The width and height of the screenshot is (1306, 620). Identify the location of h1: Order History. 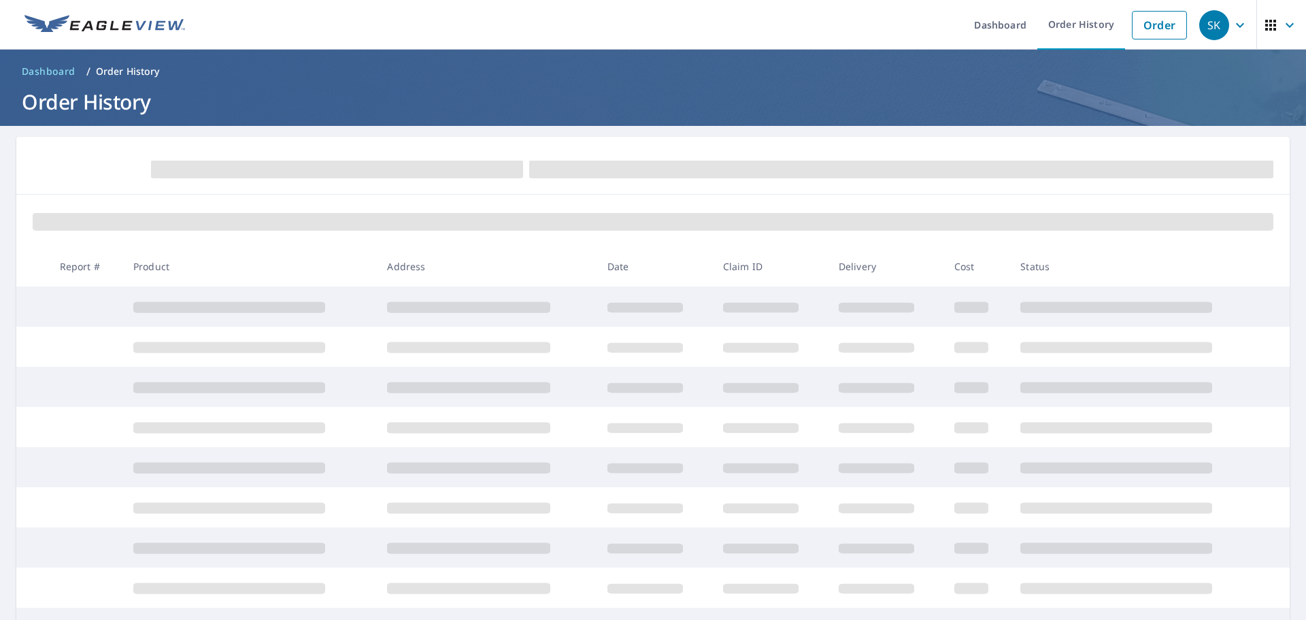
(653, 101).